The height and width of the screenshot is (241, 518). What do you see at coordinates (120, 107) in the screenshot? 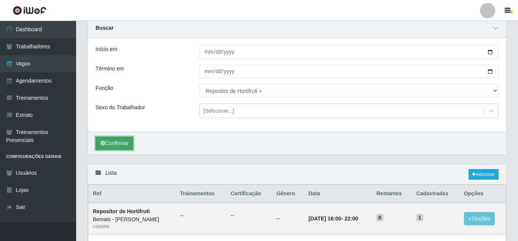
I see `label: Sexo do Trabalhador` at bounding box center [120, 107].